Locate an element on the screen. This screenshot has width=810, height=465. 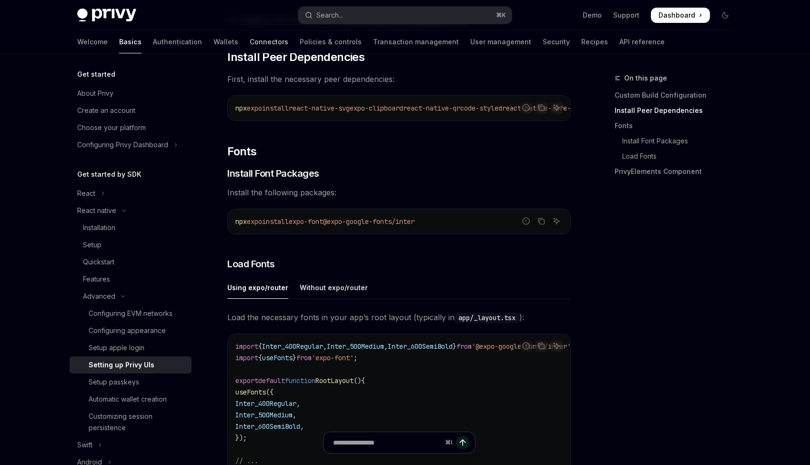
span: Install Font Packages is located at coordinates (273, 173).